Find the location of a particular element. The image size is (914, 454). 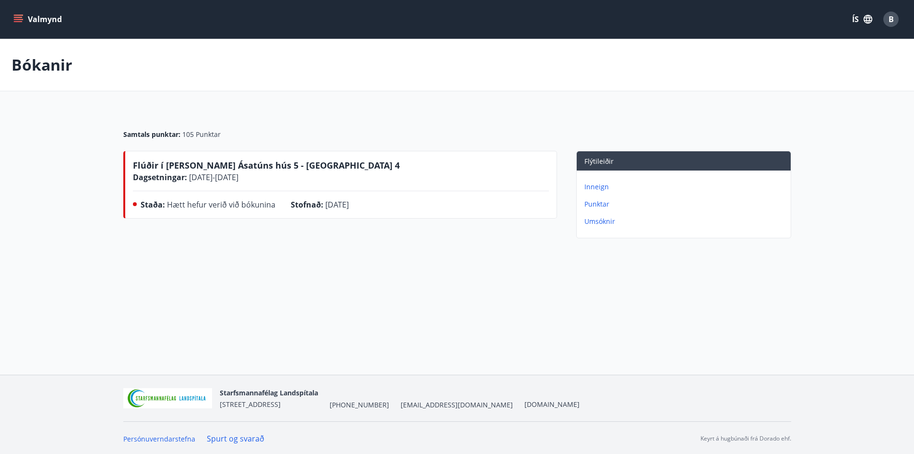

button: menu is located at coordinates (38, 19).